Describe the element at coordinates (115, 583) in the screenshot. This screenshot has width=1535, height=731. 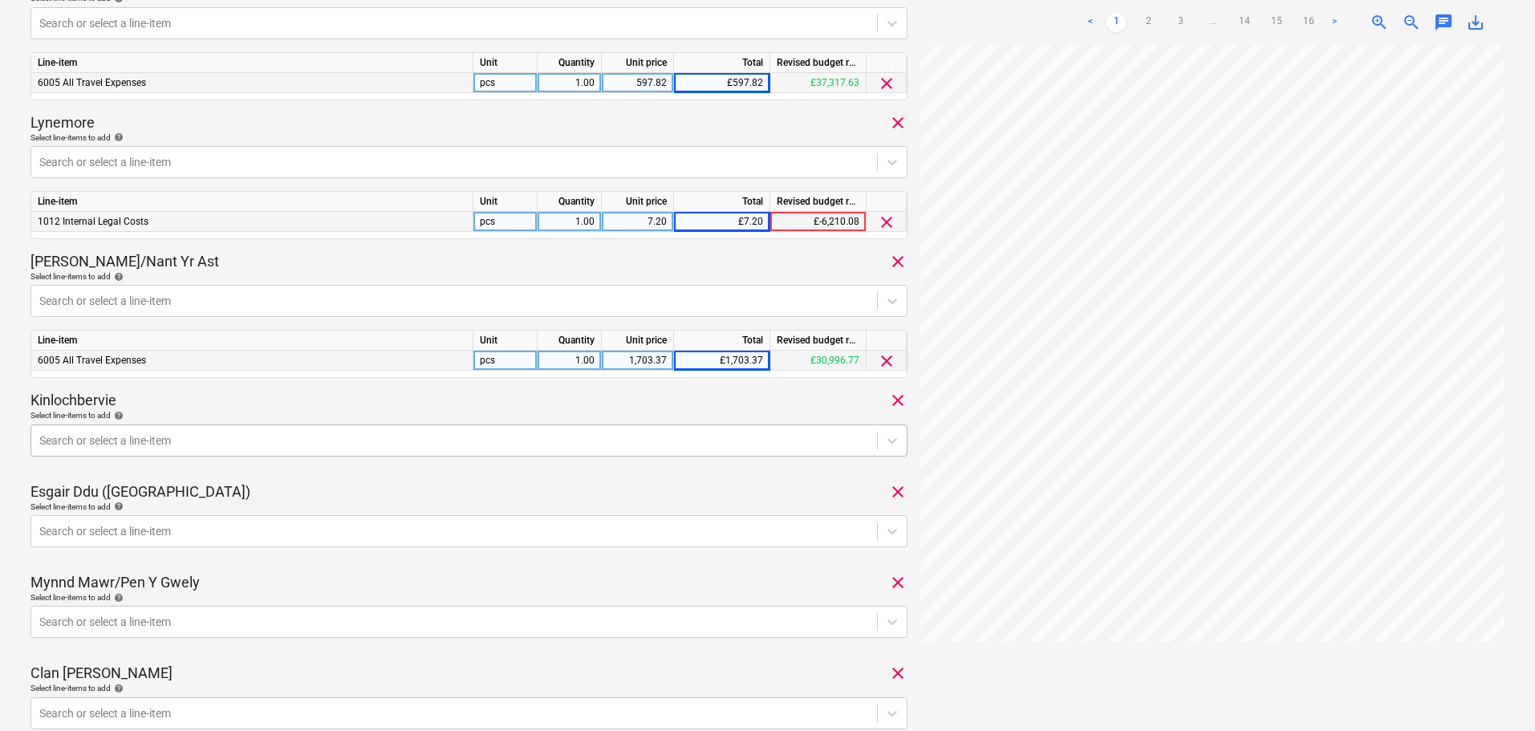
I see `p: Mynnd Mawr/Pen Y Gwely` at that location.